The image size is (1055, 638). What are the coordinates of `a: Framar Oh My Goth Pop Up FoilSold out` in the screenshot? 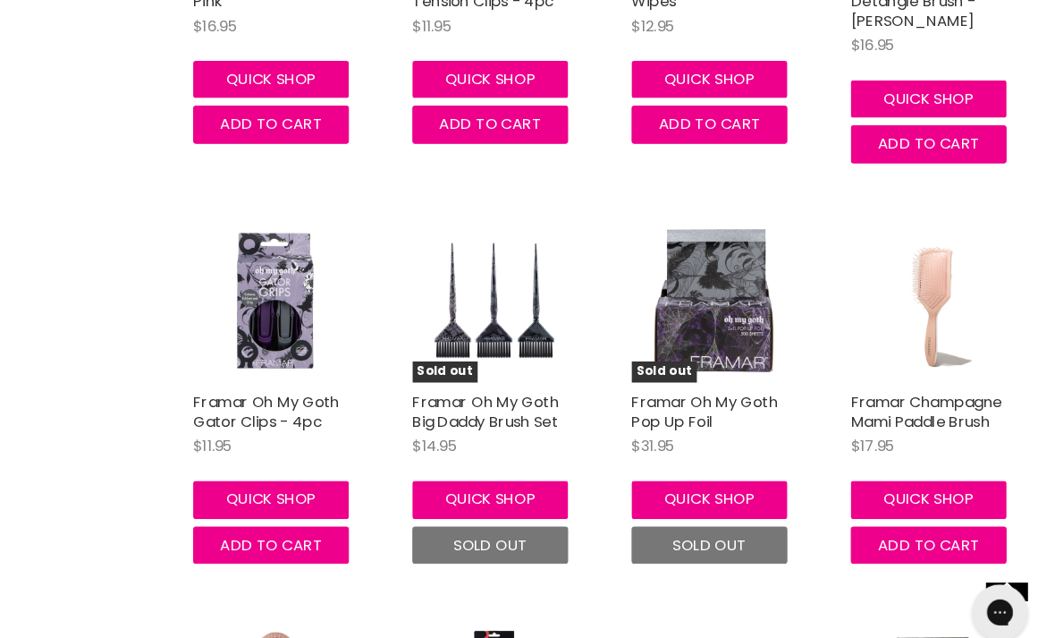 It's located at (726, 288).